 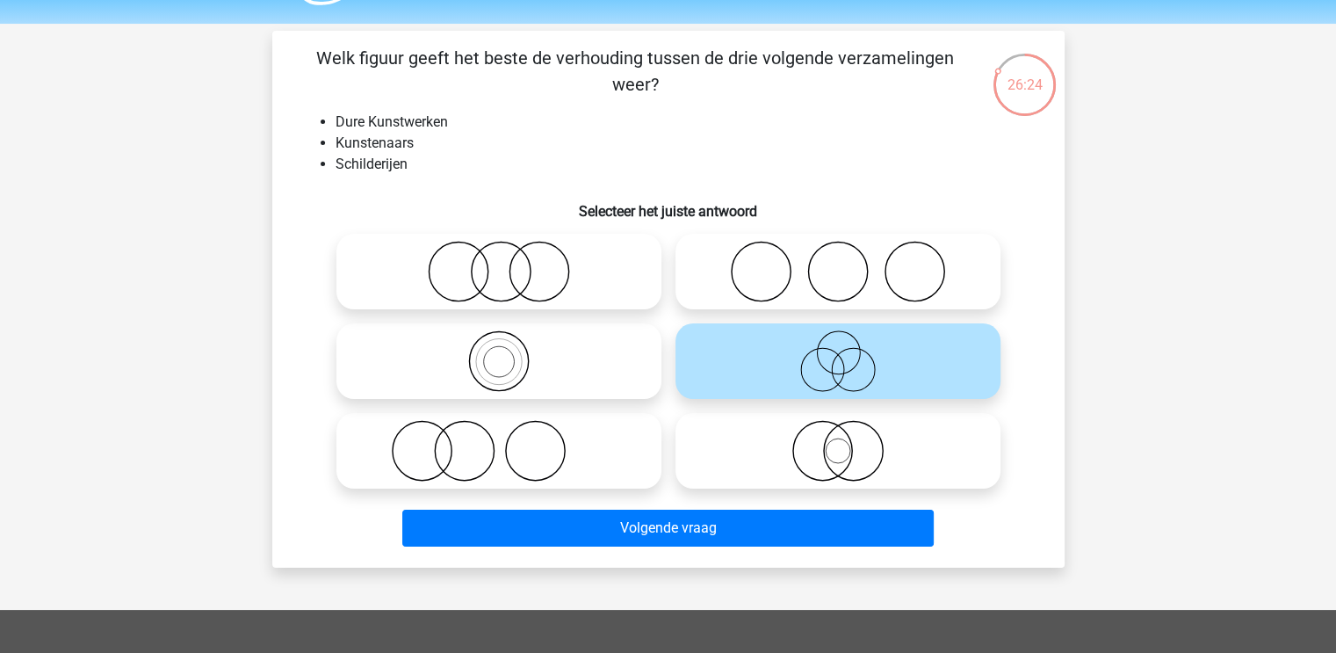 I want to click on li: Kunstenaars, so click(x=686, y=143).